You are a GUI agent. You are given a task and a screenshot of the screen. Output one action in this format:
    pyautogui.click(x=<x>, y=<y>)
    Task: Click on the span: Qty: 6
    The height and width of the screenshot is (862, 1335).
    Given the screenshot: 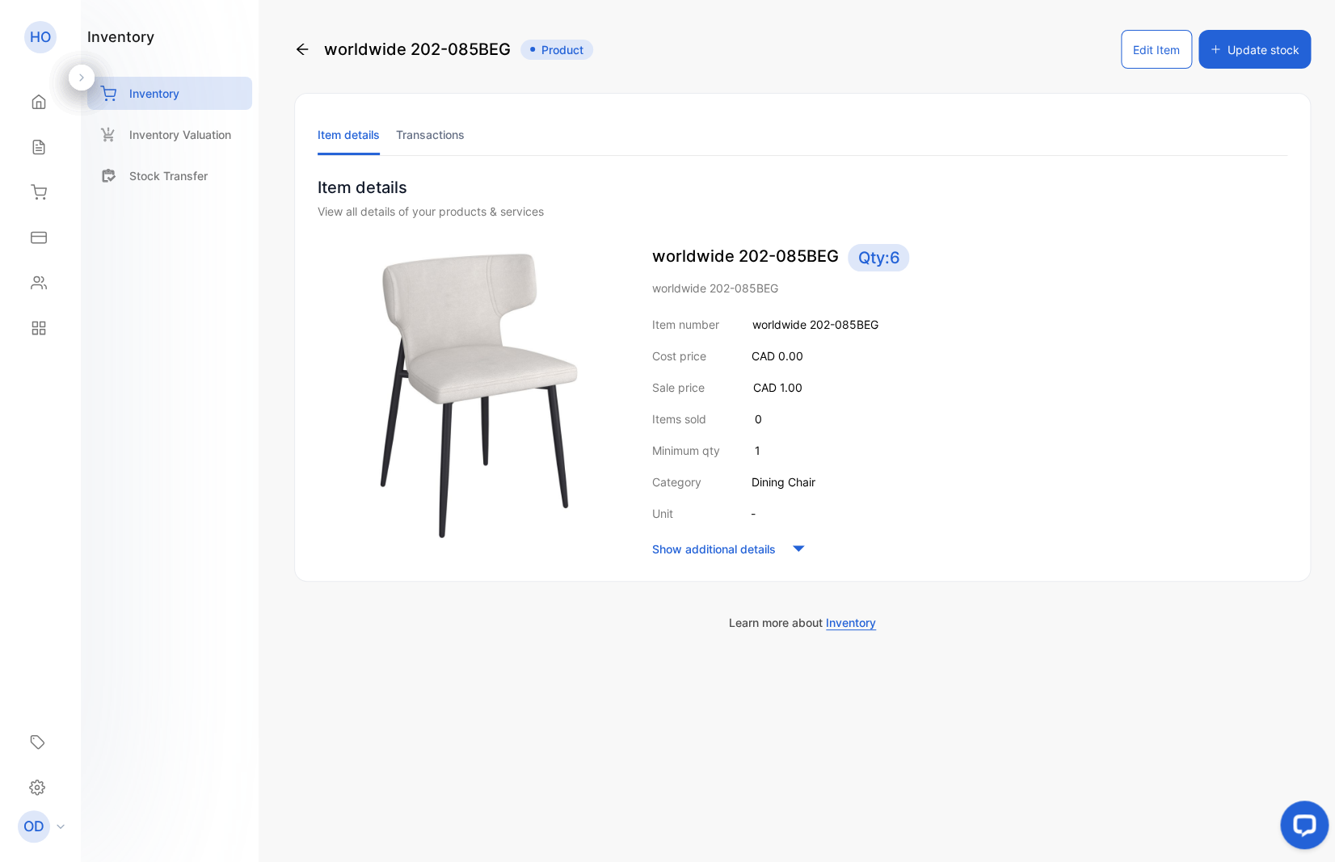 What is the action you would take?
    pyautogui.click(x=878, y=258)
    